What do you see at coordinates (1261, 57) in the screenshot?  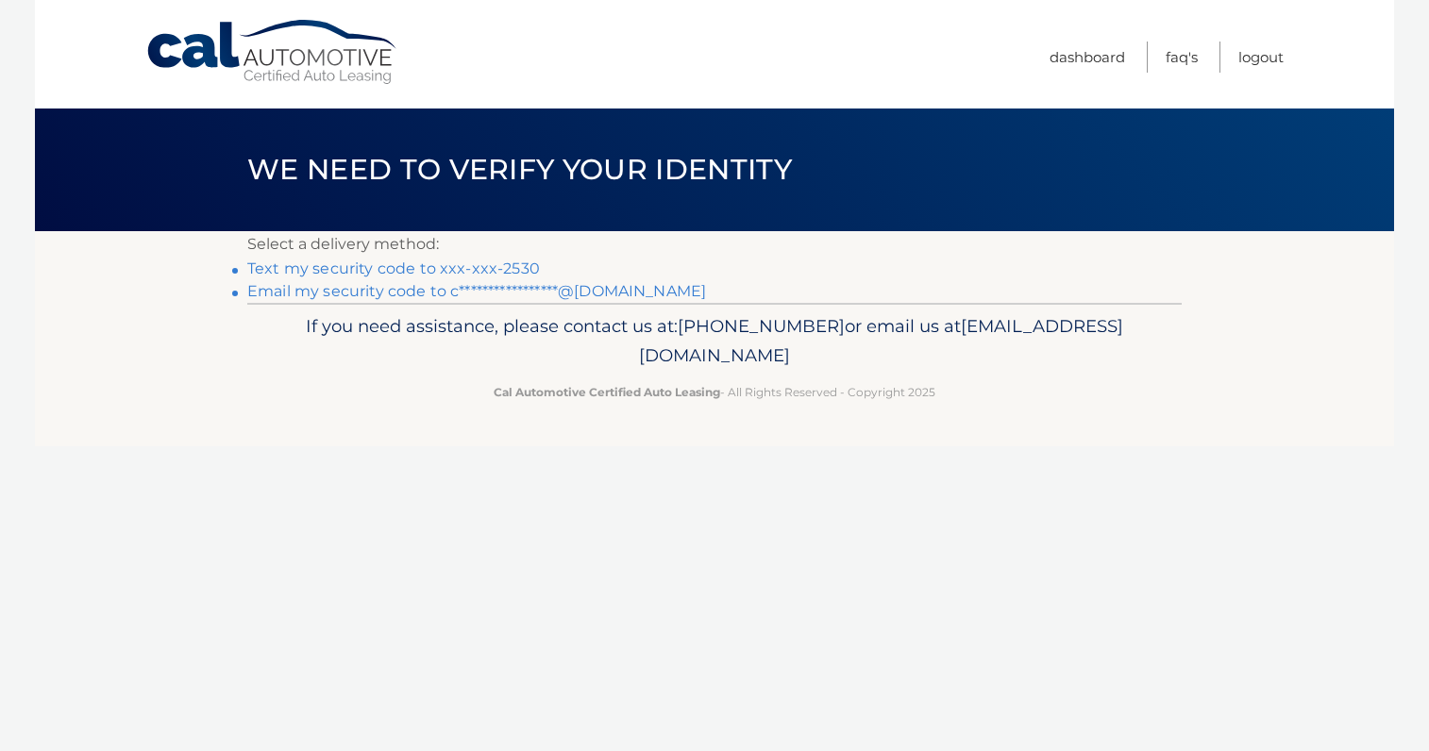 I see `a: Logout` at bounding box center [1261, 57].